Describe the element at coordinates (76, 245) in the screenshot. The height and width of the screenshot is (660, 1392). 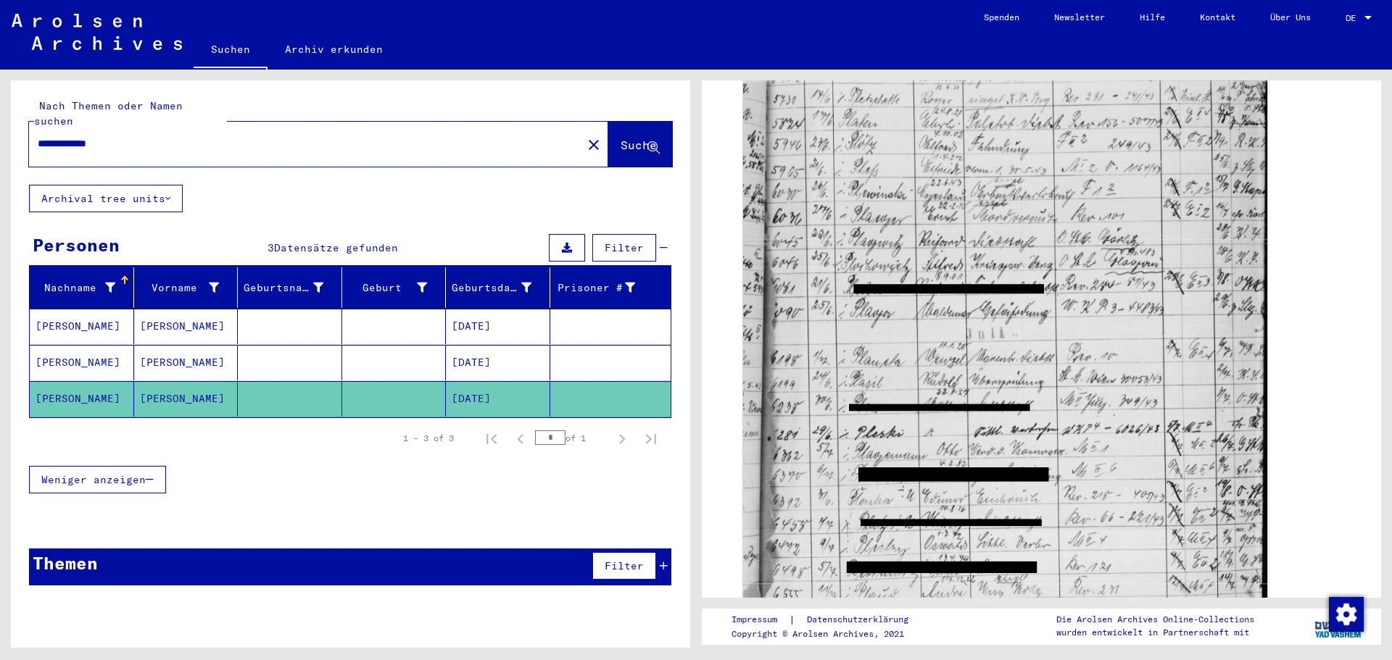
I see `div: Personen` at that location.